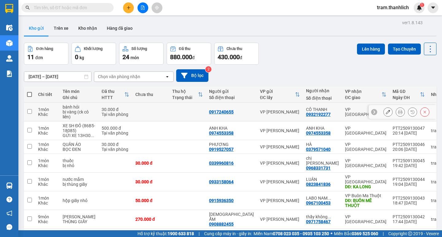 The image size is (442, 237). Describe the element at coordinates (409, 180) in the screenshot. I see `div: PTT2509130044` at that location.